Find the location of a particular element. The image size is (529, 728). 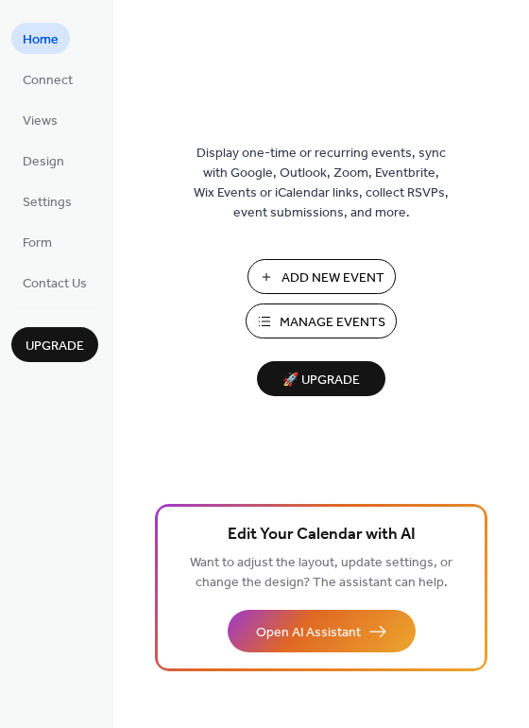

span: Home is located at coordinates (41, 40).